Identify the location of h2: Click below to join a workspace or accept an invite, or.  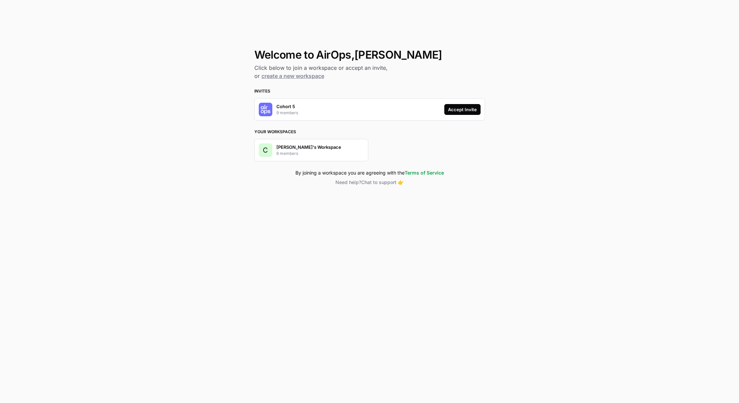
(370, 72).